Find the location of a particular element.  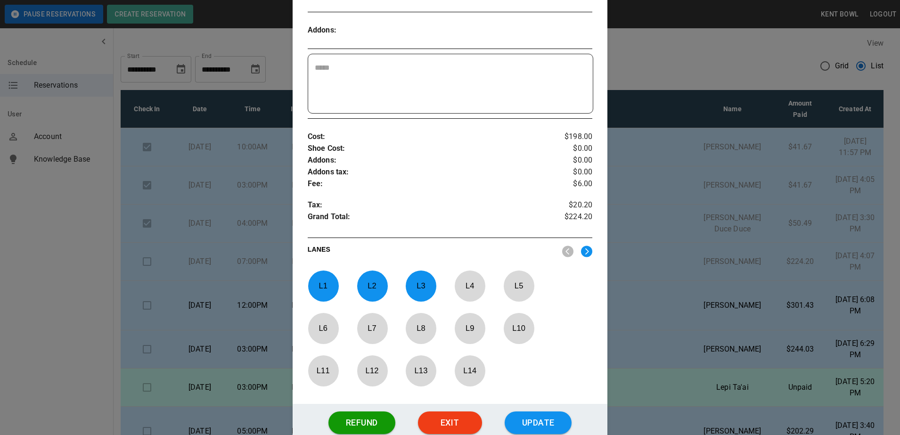

p: L 4 is located at coordinates (470, 285).